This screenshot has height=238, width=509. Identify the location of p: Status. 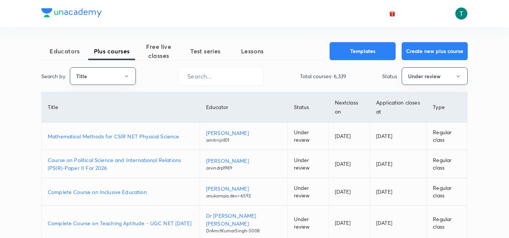
(390, 76).